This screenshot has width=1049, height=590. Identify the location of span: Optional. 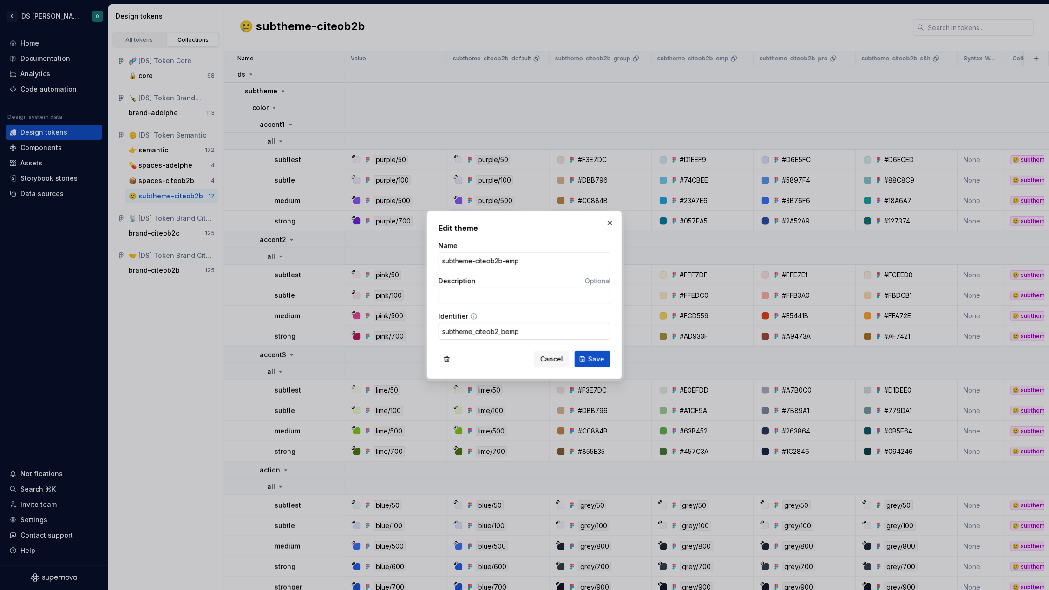
(597, 280).